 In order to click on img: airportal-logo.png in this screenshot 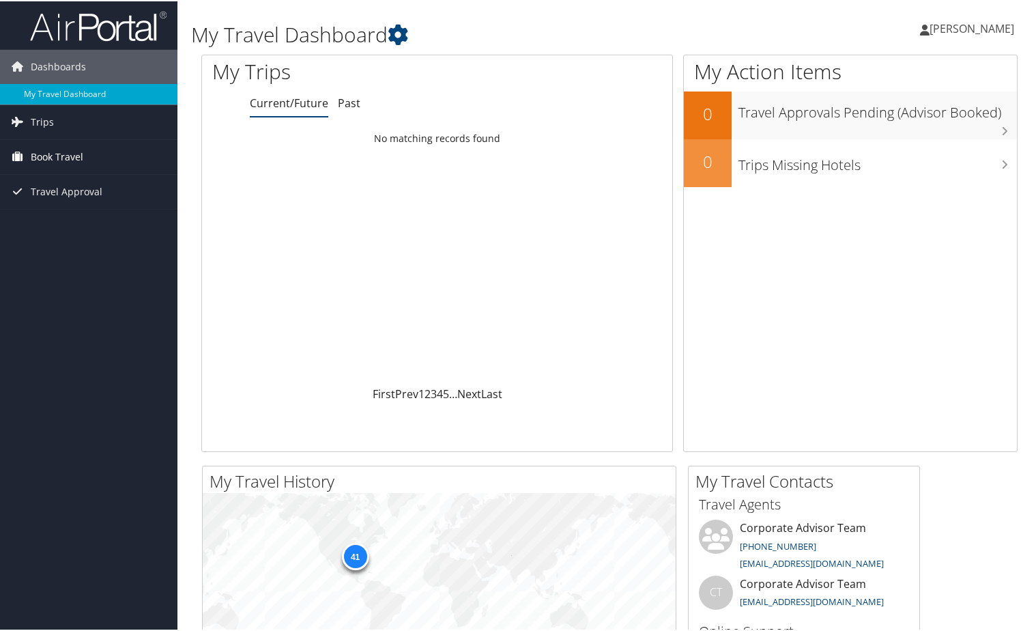, I will do `click(98, 25)`.